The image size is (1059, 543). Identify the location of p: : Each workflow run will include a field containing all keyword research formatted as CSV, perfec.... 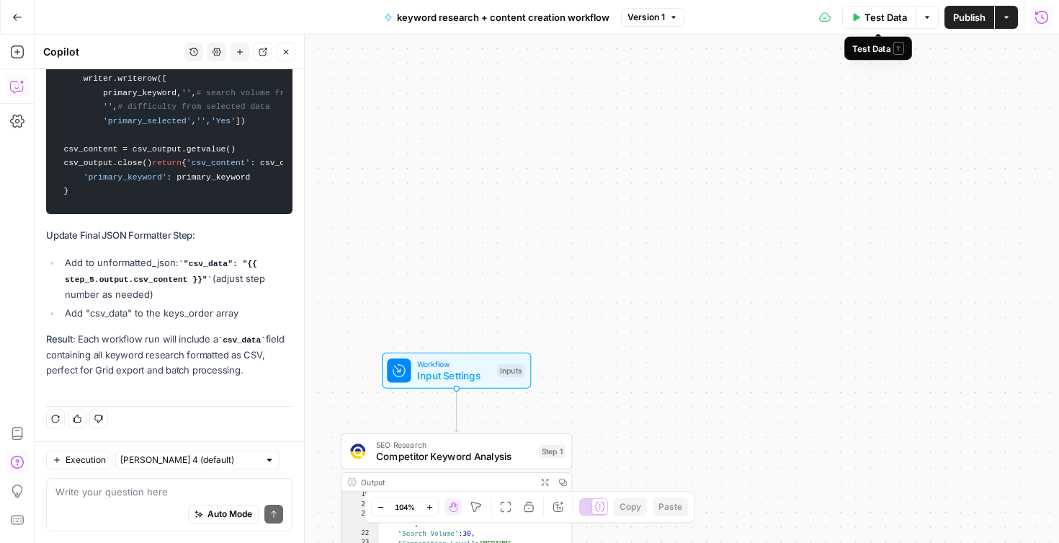
(169, 354).